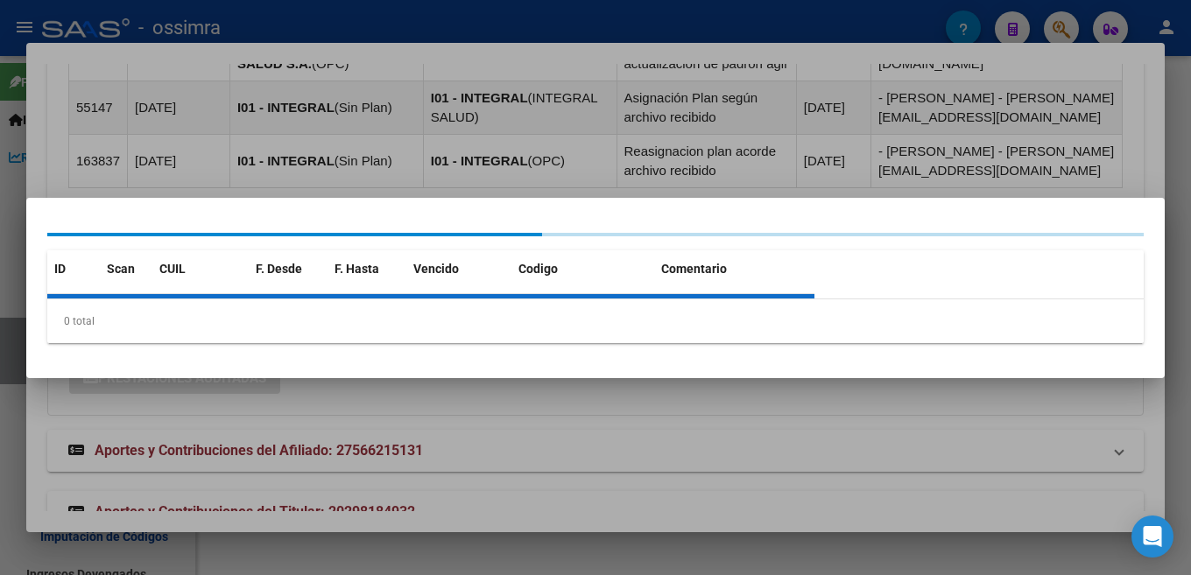 The height and width of the screenshot is (575, 1191). Describe the element at coordinates (459, 269) in the screenshot. I see `datatable-header-cell: Vencido` at that location.